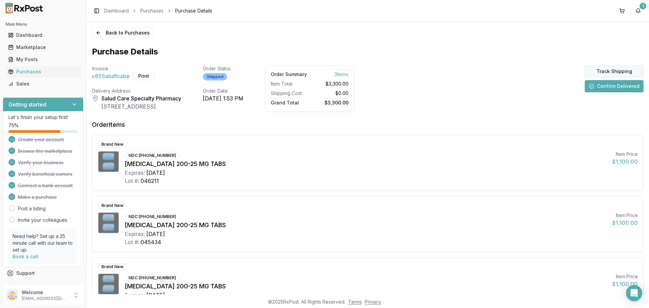 The image size is (649, 308). What do you see at coordinates (223, 91) in the screenshot?
I see `div: Order Date` at bounding box center [223, 91].